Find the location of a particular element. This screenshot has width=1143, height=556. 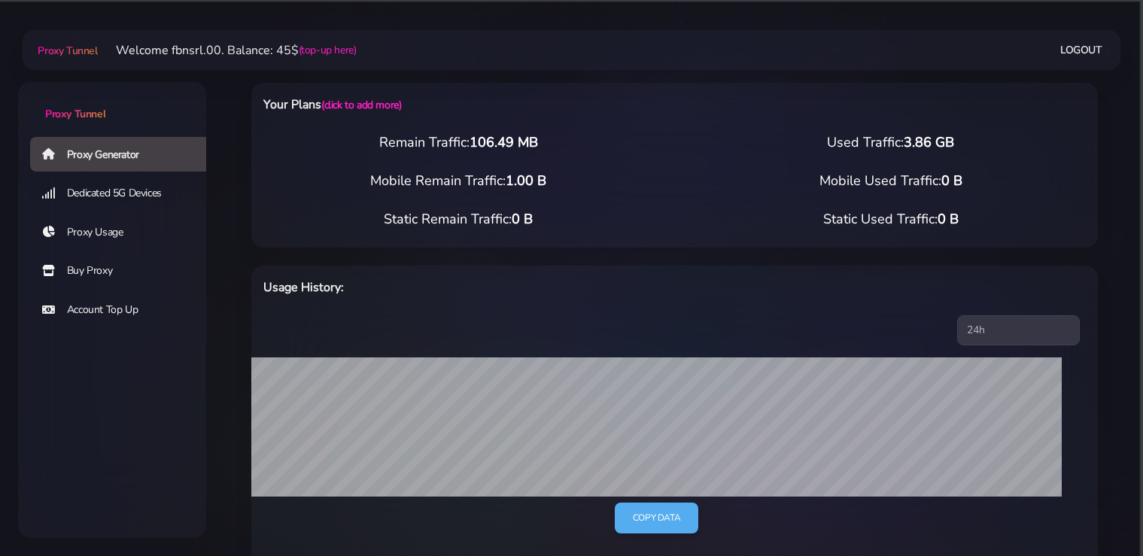

a: Copy data is located at coordinates (656, 518).